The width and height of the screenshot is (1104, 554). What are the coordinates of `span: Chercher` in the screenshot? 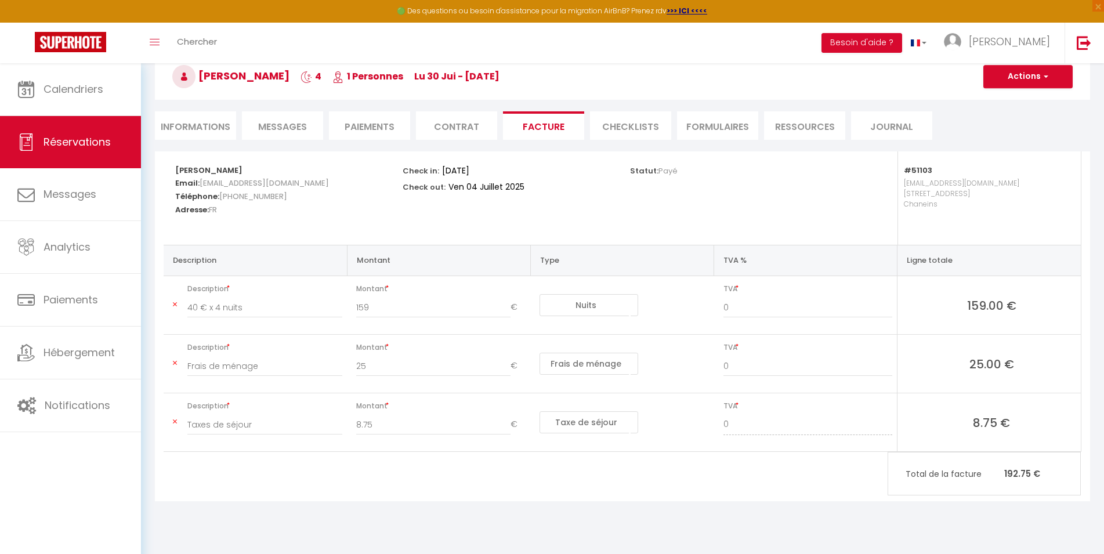 It's located at (197, 41).